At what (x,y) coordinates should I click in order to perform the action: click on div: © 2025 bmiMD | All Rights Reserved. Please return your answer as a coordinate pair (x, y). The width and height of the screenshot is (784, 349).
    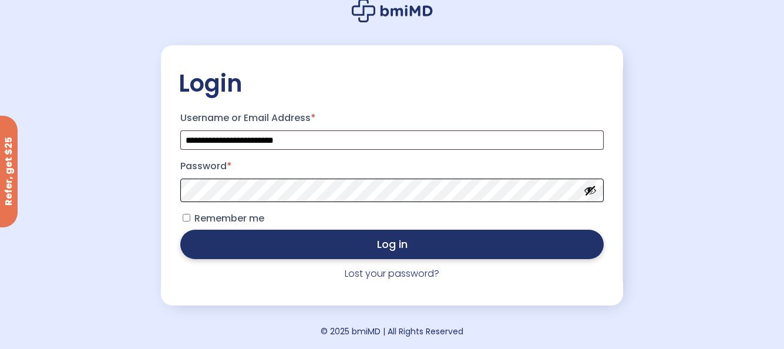
    Looking at the image, I should click on (392, 331).